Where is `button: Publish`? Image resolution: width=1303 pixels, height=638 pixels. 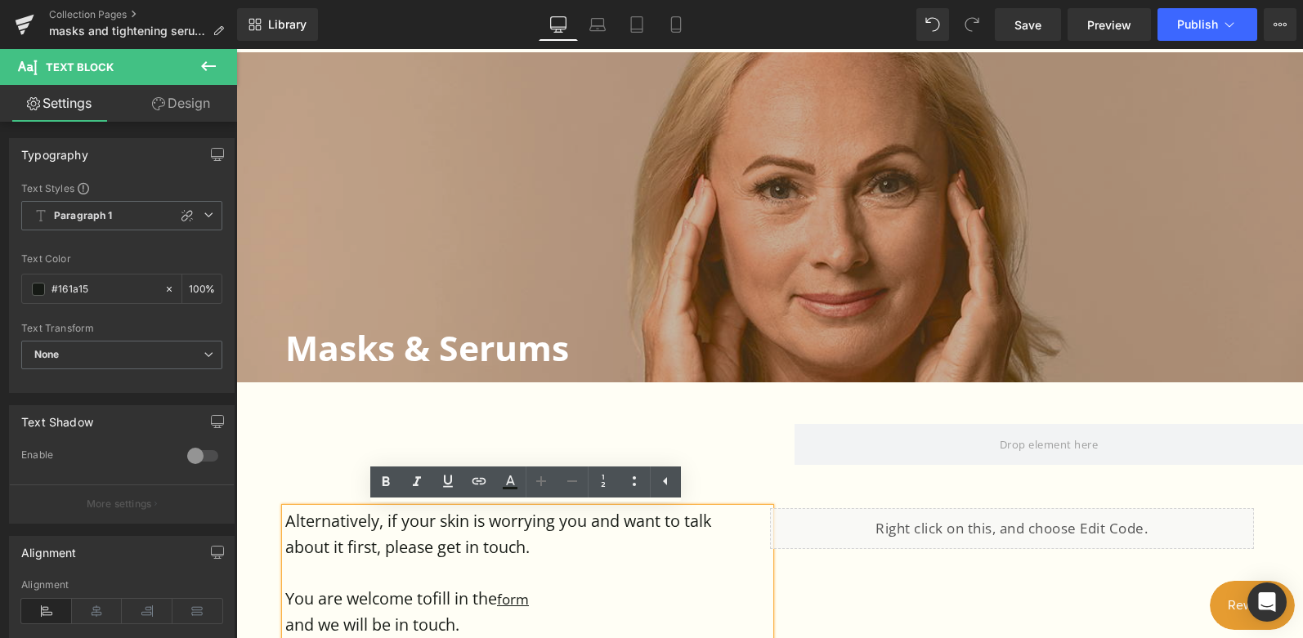
button: Publish is located at coordinates (1207, 25).